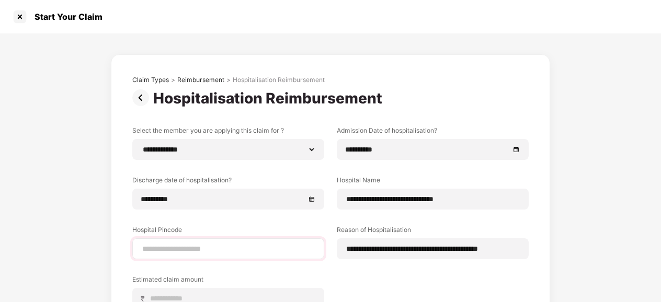 Image resolution: width=661 pixels, height=302 pixels. Describe the element at coordinates (433, 132) in the screenshot. I see `label: Admission Date of hospitalisation?` at that location.